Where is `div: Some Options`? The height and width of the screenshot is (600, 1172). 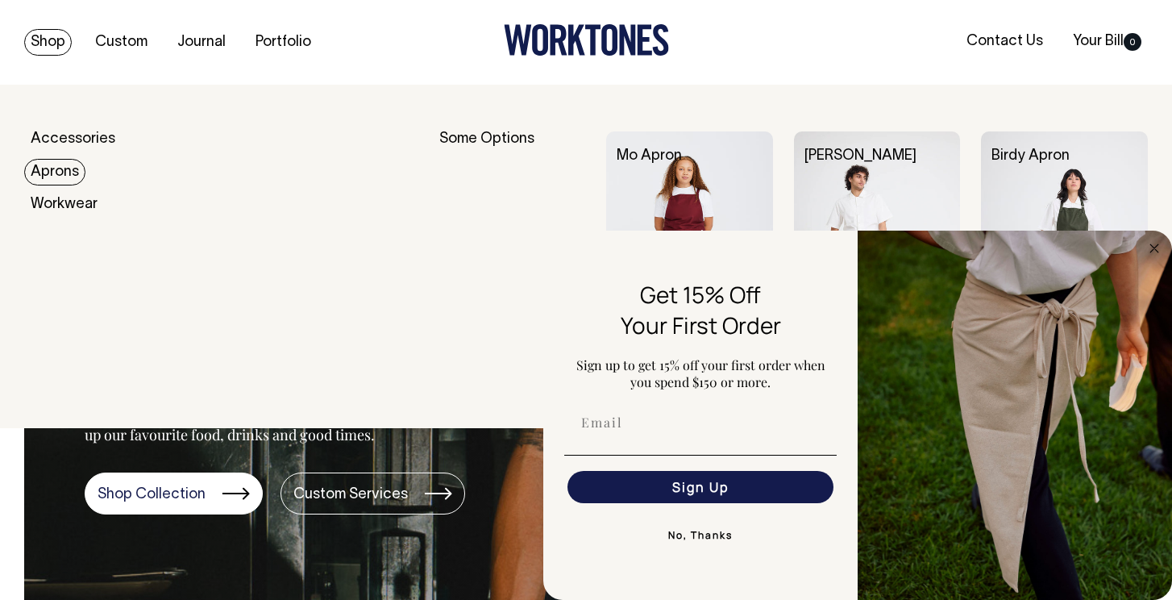
div: Some Options is located at coordinates (512, 256).